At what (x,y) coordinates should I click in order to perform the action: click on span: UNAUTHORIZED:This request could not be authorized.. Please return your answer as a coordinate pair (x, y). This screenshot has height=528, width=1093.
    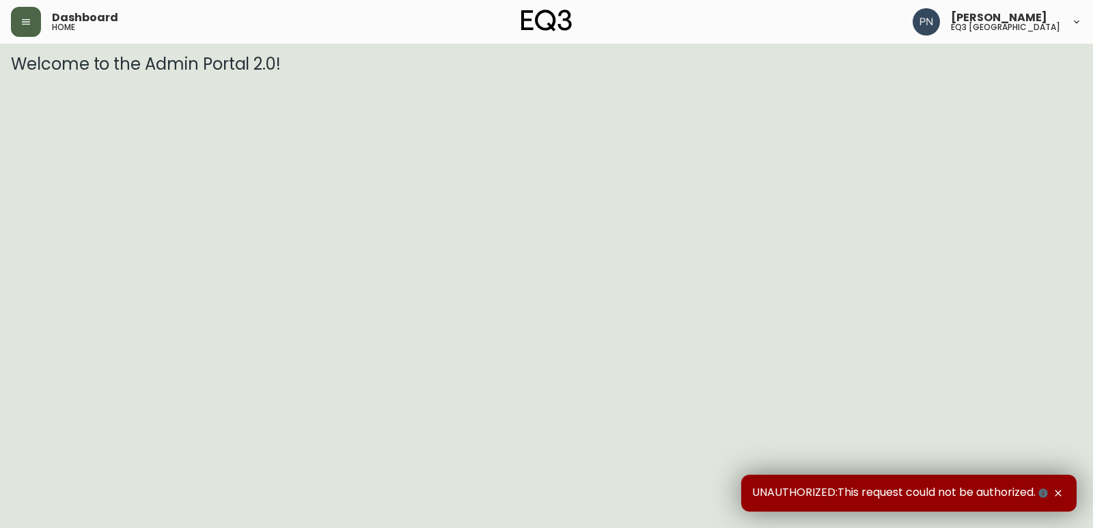
    Looking at the image, I should click on (901, 493).